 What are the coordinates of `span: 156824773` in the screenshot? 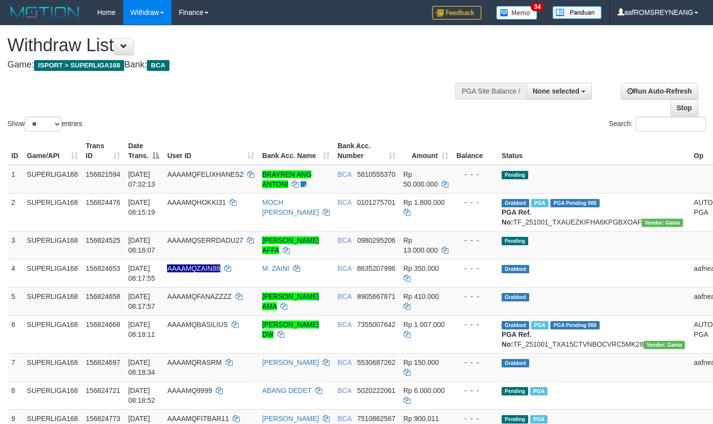 It's located at (103, 419).